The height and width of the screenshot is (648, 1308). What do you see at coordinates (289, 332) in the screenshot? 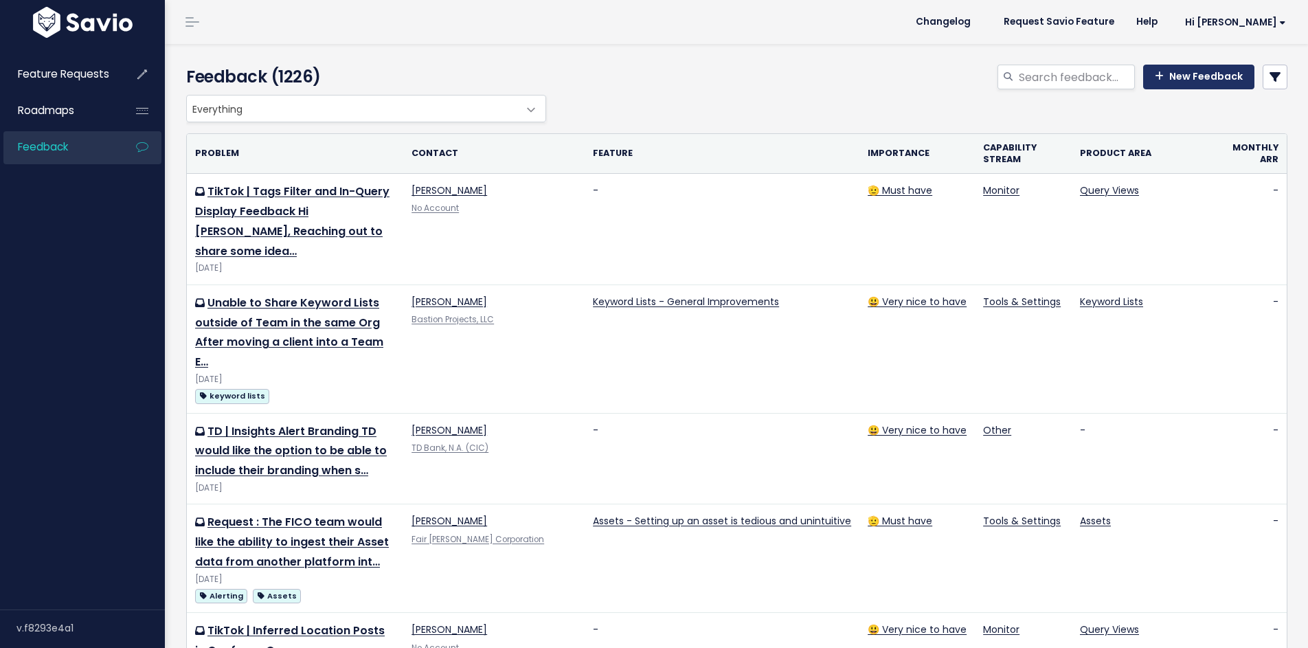
I see `a: Unable to Share Keyword Lists outside of Team in the same Org After moving a client into a Team E…` at bounding box center [289, 332].